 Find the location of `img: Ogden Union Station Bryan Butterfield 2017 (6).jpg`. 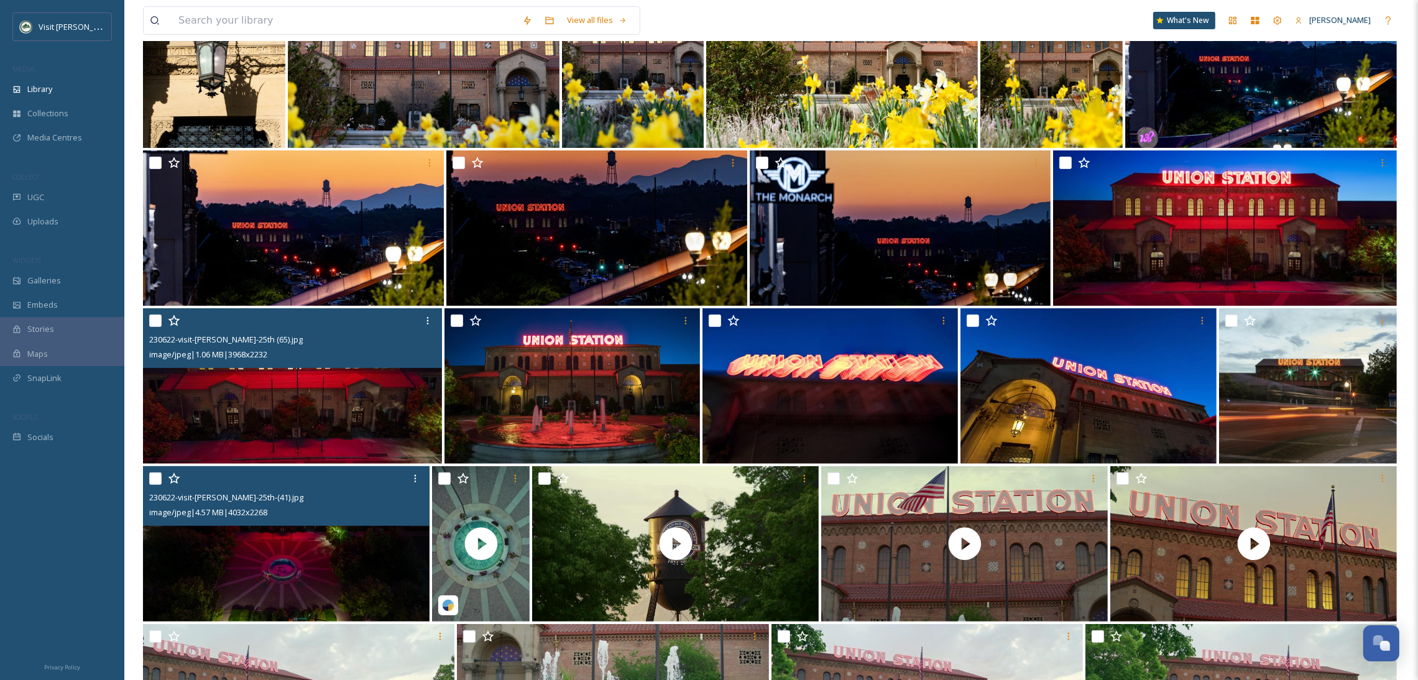

img: Ogden Union Station Bryan Butterfield 2017 (6).jpg is located at coordinates (830, 386).